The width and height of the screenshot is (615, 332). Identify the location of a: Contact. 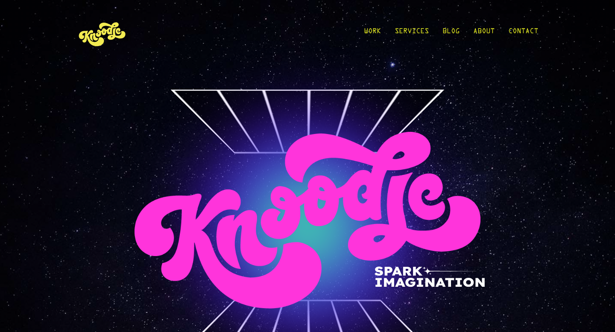
(523, 33).